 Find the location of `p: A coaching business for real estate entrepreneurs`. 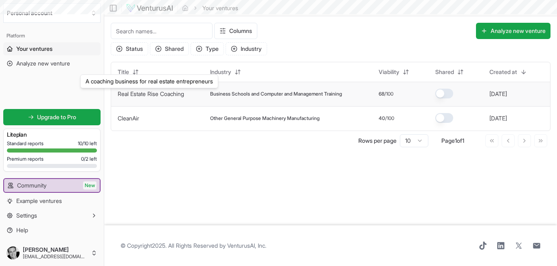

p: A coaching business for real estate entrepreneurs is located at coordinates (149, 81).